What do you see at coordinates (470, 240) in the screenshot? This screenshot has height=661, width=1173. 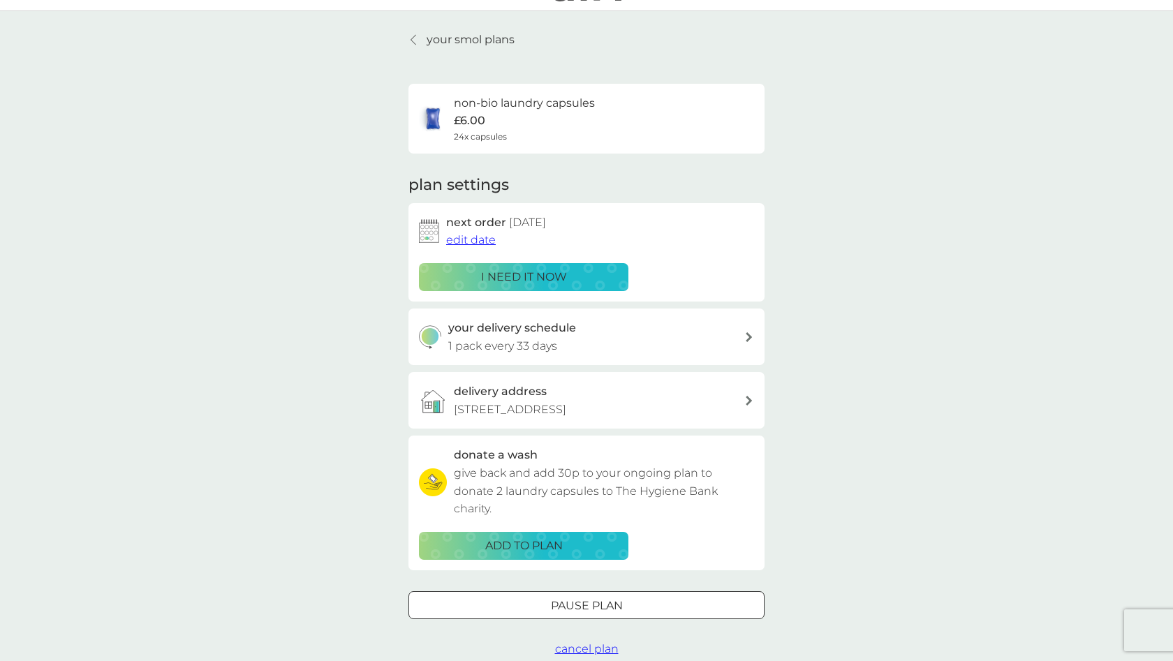 I see `button: edit date` at bounding box center [470, 240].